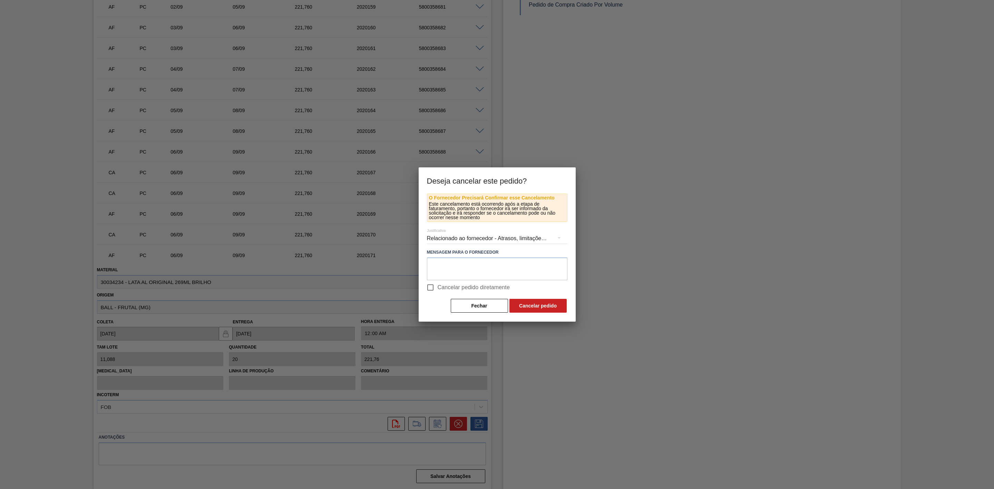 This screenshot has width=994, height=489. I want to click on button: Fechar, so click(479, 306).